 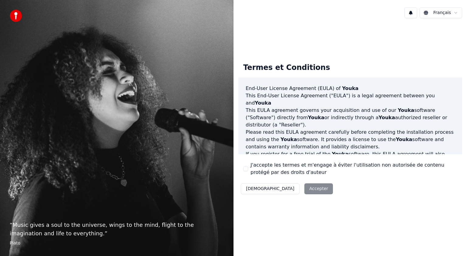 What do you see at coordinates (351, 140) in the screenshot?
I see `p: Please read this EULA agreement carefully before completing the installation process and using th...` at bounding box center [351, 140].